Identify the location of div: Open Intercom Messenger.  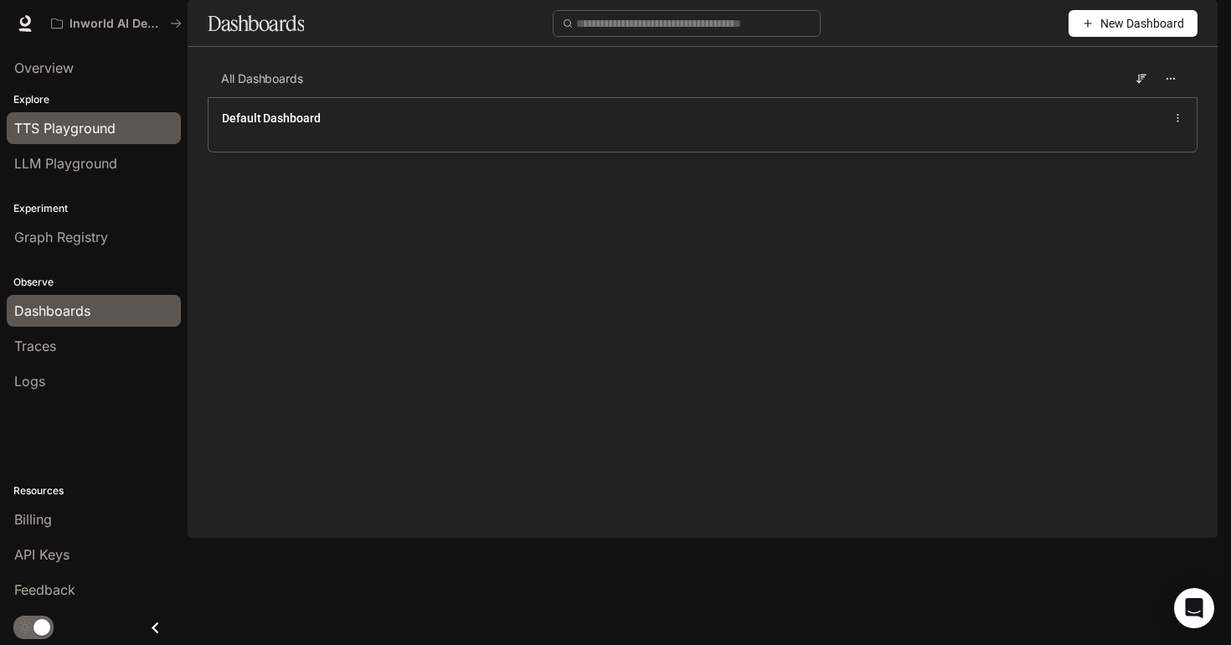
(1194, 608).